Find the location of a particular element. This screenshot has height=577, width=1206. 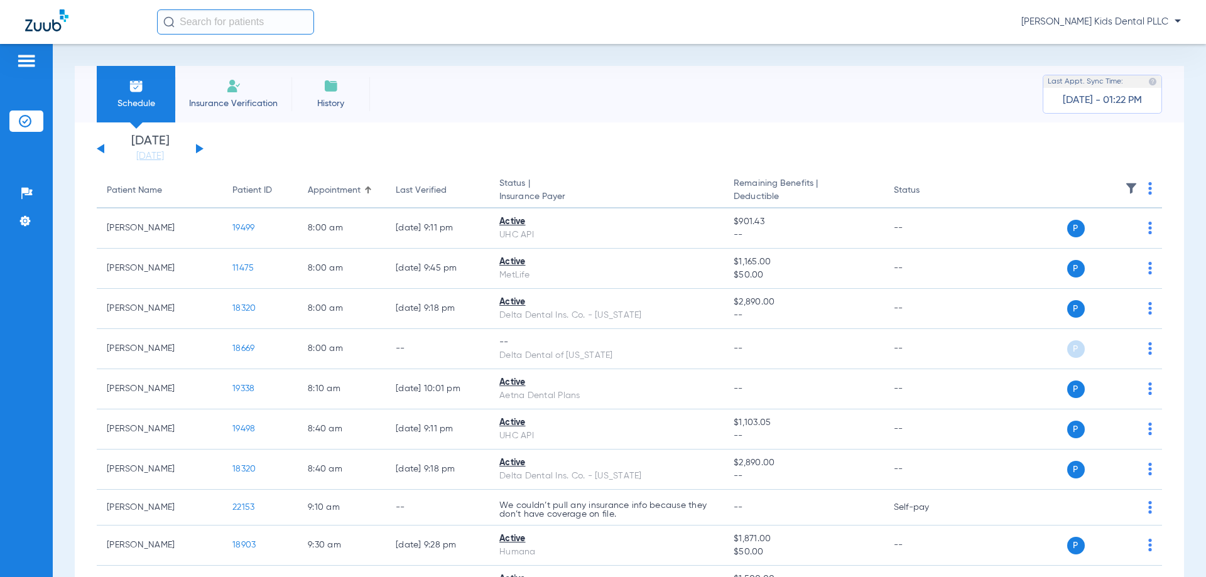

span: $1,103.05 is located at coordinates (803, 423).